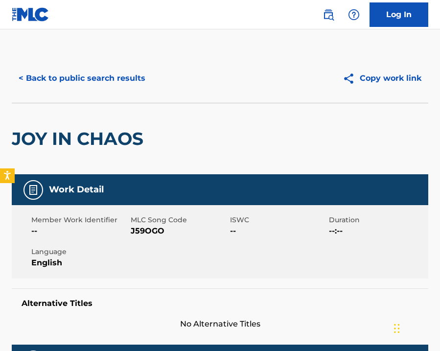  I want to click on span: Language, so click(80, 252).